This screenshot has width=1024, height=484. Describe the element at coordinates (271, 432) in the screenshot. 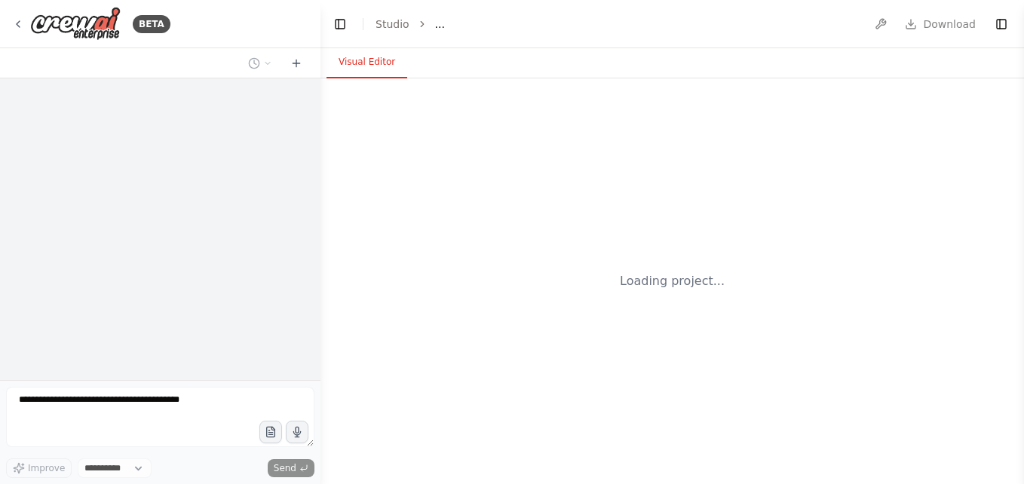

I see `button: Upload files` at that location.